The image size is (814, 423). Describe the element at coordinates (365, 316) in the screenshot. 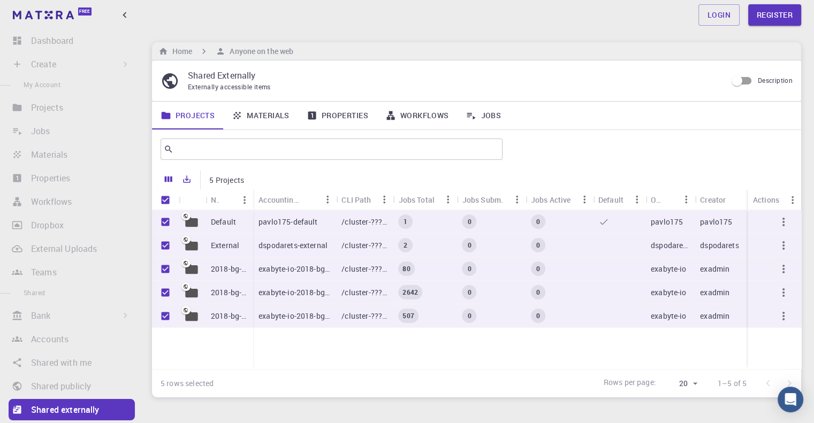

I see `p: /cluster-???-share/groups/exabyte-io/exabyte-io-2018-bg-study-phase-i` at that location.